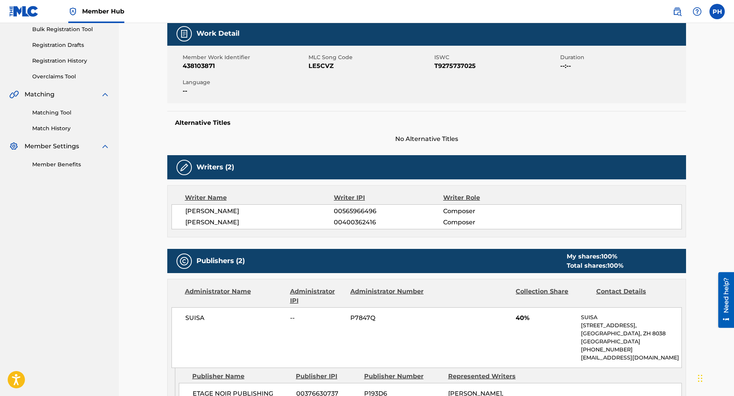 This screenshot has width=734, height=396. What do you see at coordinates (370, 66) in the screenshot?
I see `span: LE5CVZ` at bounding box center [370, 66].